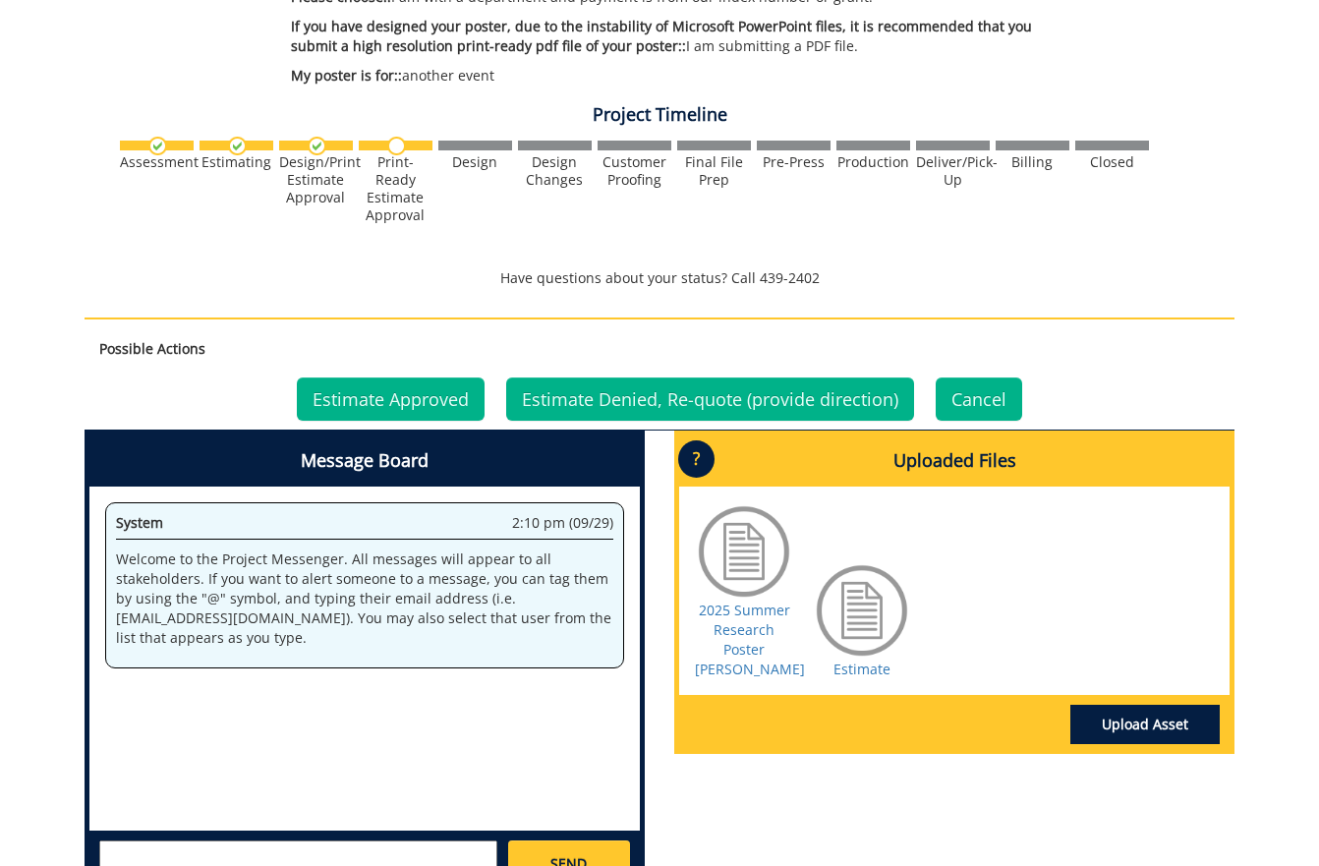 The image size is (1319, 866). I want to click on div: Print-Ready Estimate Approval, so click(395, 189).